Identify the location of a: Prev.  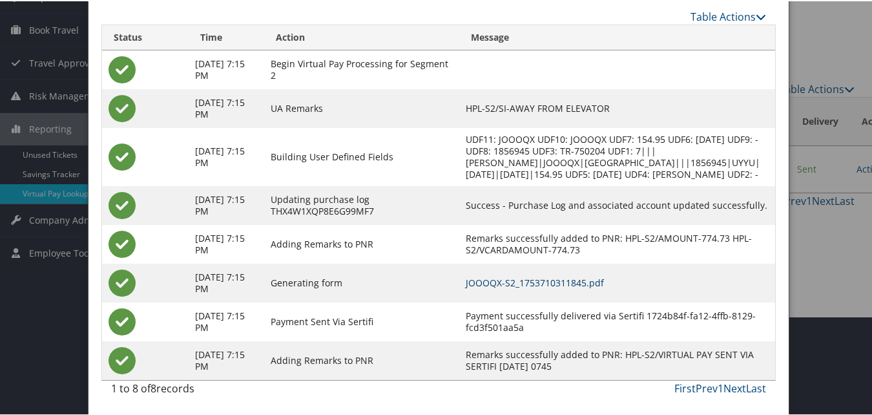
(707, 387).